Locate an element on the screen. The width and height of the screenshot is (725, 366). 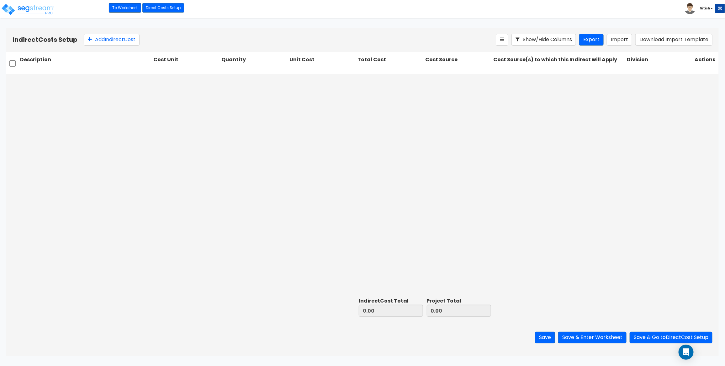
button: Import is located at coordinates (620, 40).